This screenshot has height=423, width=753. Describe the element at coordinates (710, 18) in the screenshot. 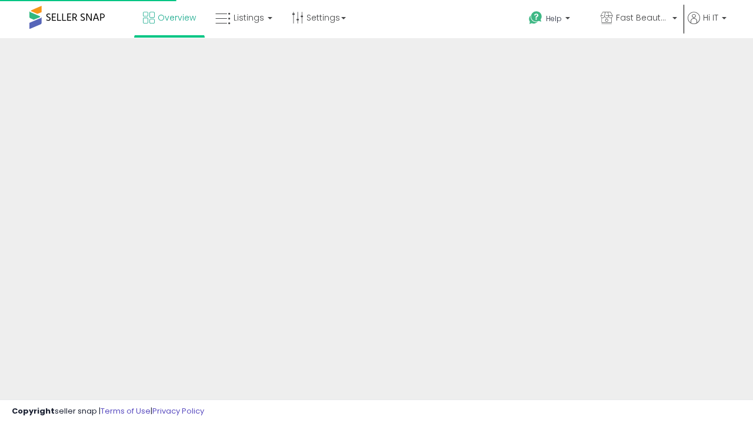

I see `span: Hi IT` at that location.